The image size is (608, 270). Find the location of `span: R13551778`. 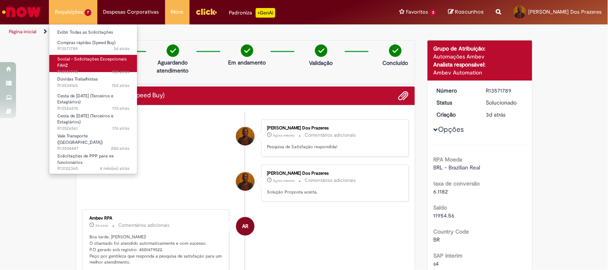

span: R13551778 is located at coordinates (93, 72).